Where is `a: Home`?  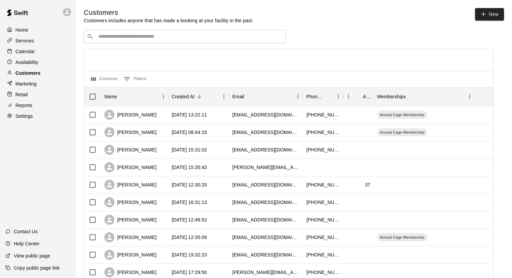
a: Home is located at coordinates (38, 30).